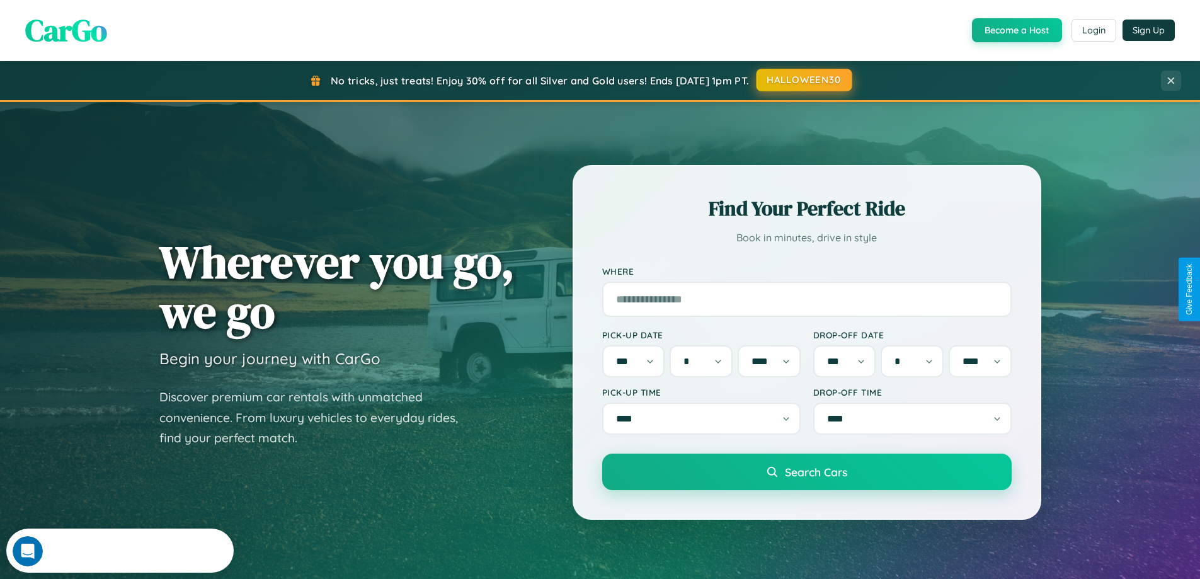 The image size is (1200, 579). I want to click on button: Become a Host, so click(1017, 30).